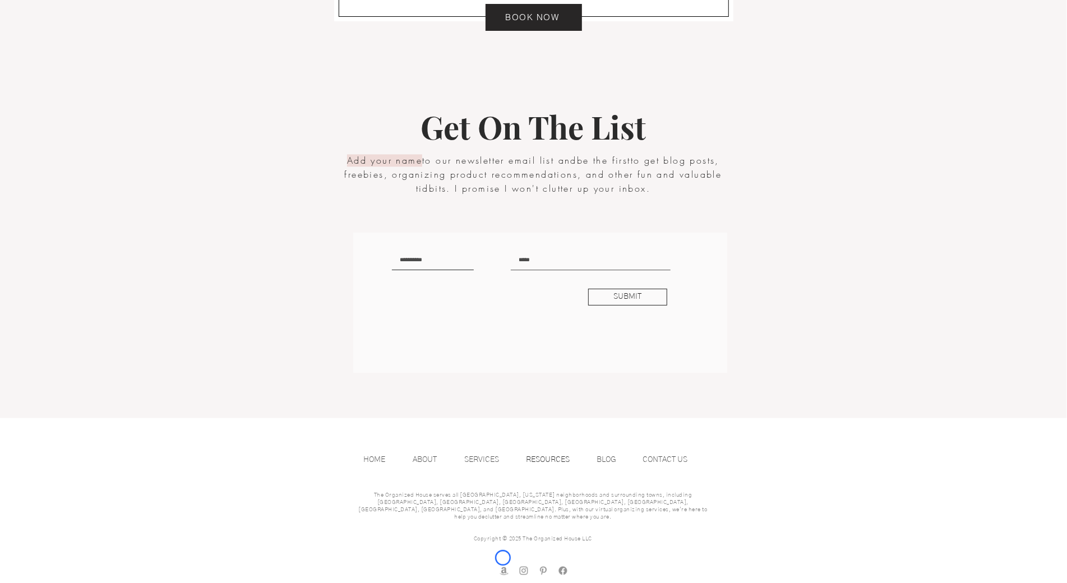  What do you see at coordinates (607, 460) in the screenshot?
I see `p: BLOG` at bounding box center [607, 460].